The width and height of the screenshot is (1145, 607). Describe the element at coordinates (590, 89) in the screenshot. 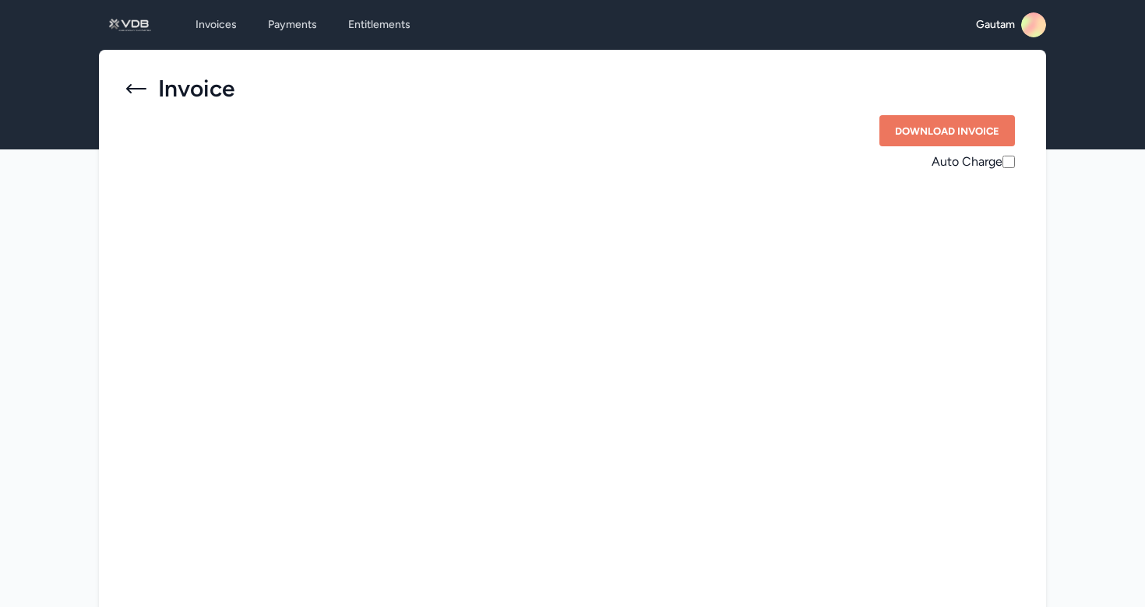

I see `h1: Invoice` at that location.